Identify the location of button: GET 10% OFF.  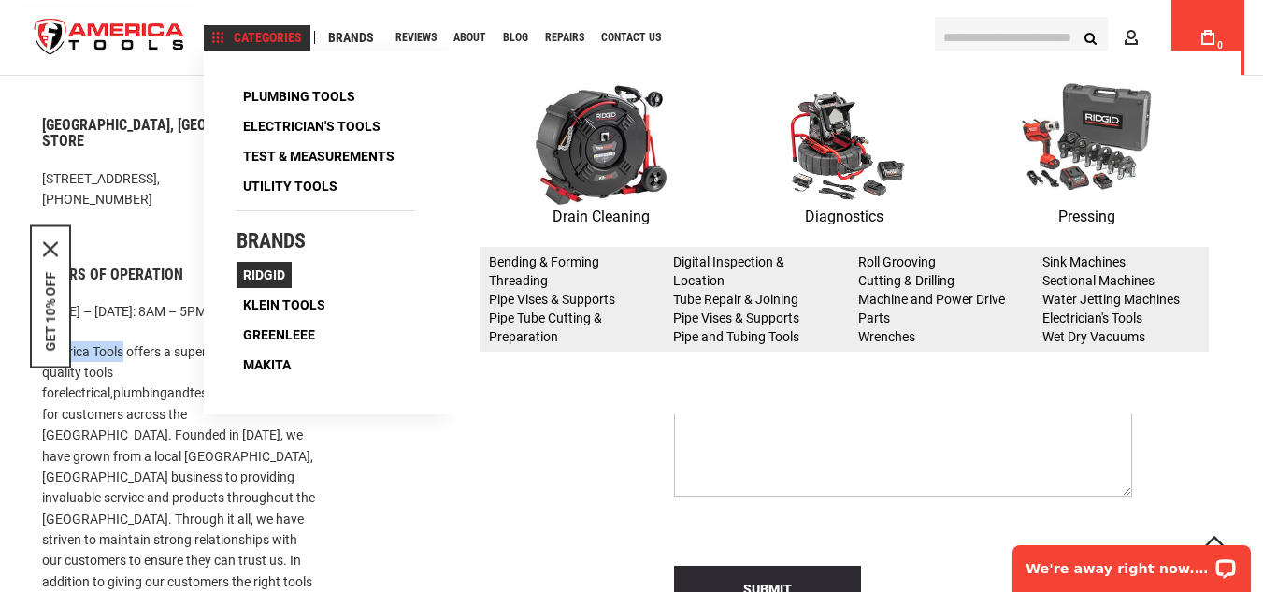
(50, 310).